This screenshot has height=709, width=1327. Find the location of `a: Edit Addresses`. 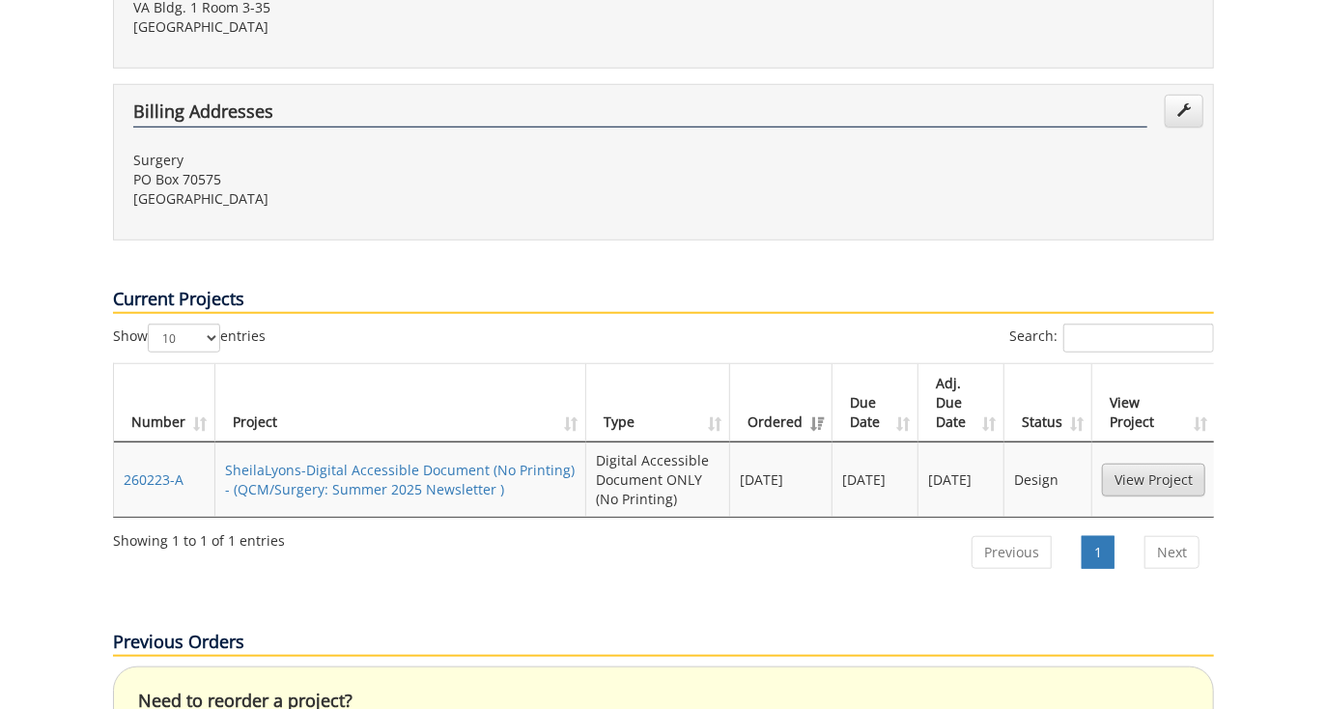

a: Edit Addresses is located at coordinates (1184, 111).